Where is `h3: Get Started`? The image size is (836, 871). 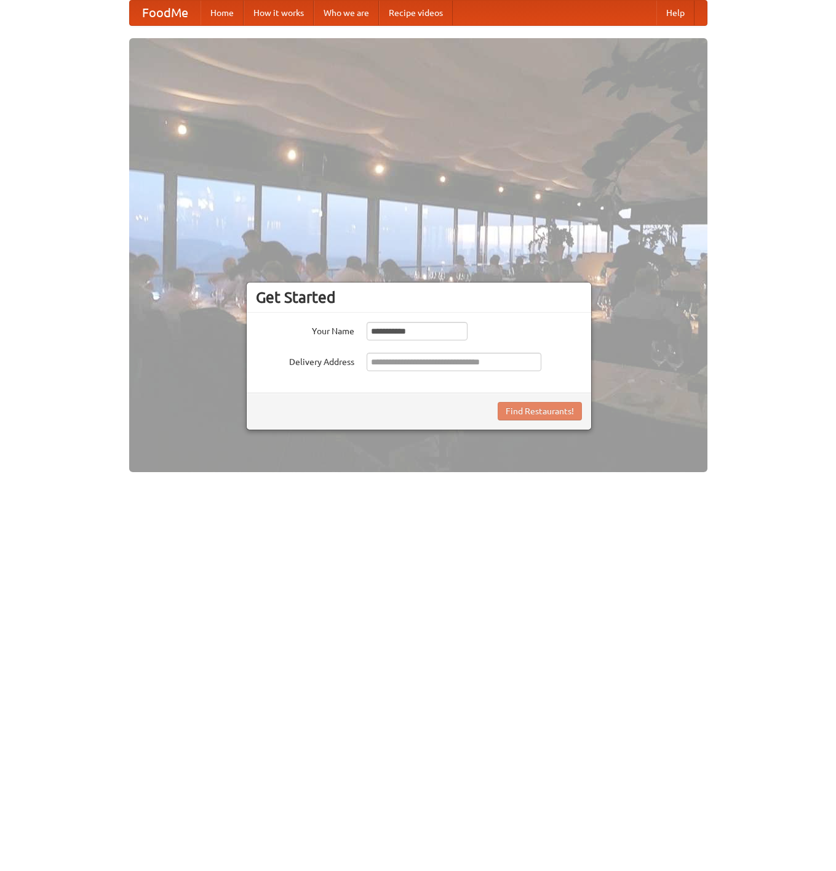 h3: Get Started is located at coordinates (419, 297).